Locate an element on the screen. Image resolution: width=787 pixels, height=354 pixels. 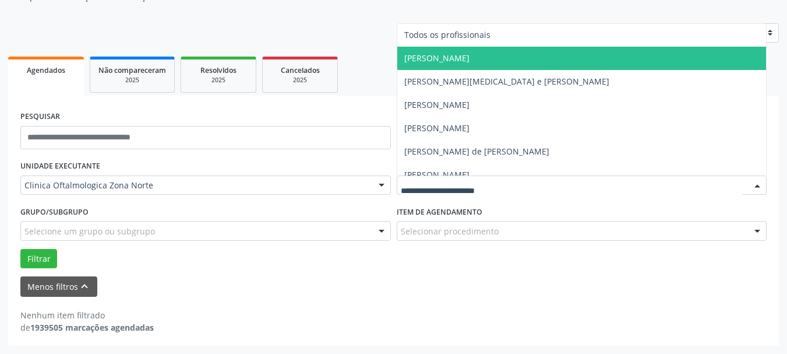
span: Cancelados is located at coordinates (300, 70).